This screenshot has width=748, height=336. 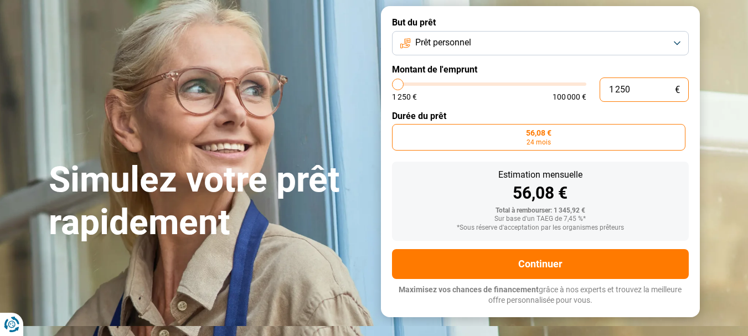 I want to click on div: 56,08 €, so click(x=540, y=193).